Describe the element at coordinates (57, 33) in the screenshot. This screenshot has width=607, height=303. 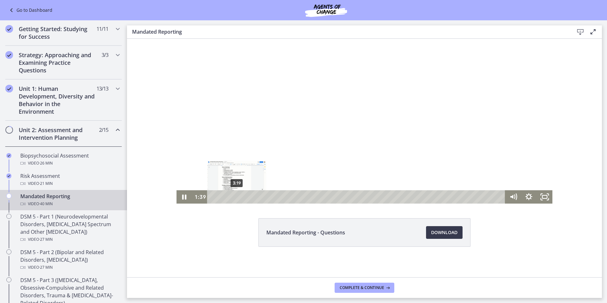
I see `h2: Getting Started: Studying for Success` at that location.